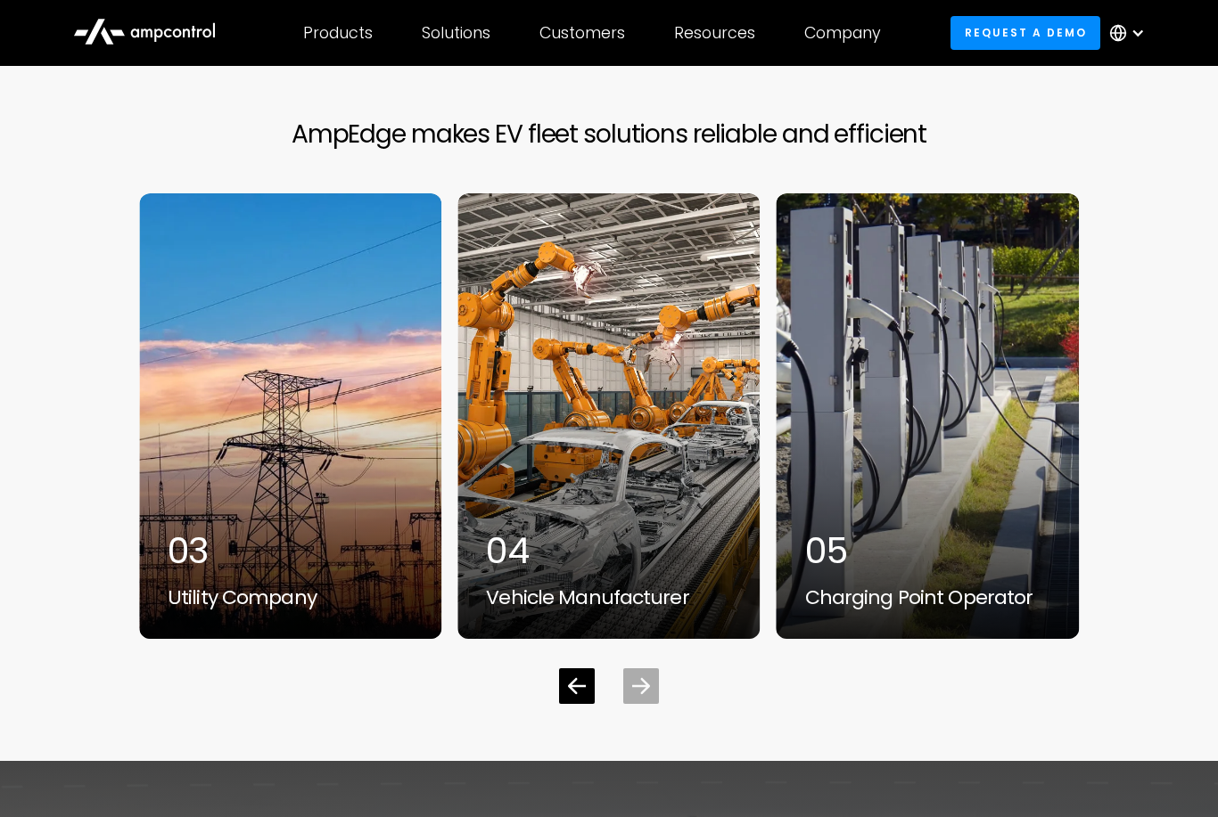 The image size is (1218, 817). Describe the element at coordinates (290, 416) in the screenshot. I see `a: Smart charging for utilities 03Utility Company` at that location.